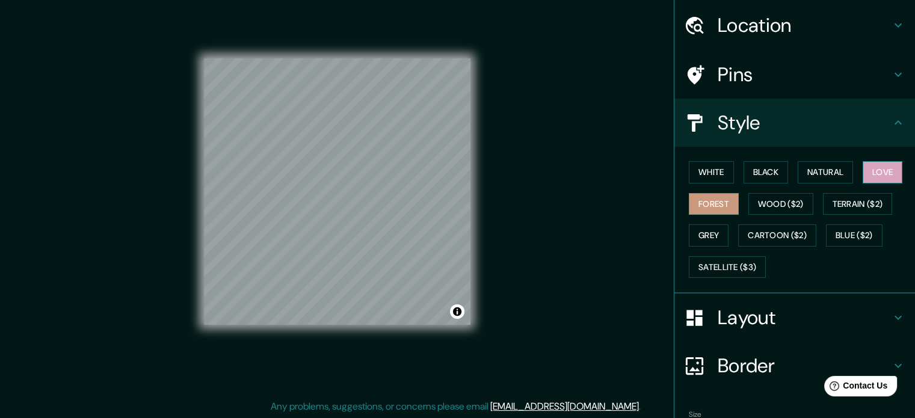 This screenshot has width=915, height=418. Describe the element at coordinates (766, 172) in the screenshot. I see `button: Black` at that location.